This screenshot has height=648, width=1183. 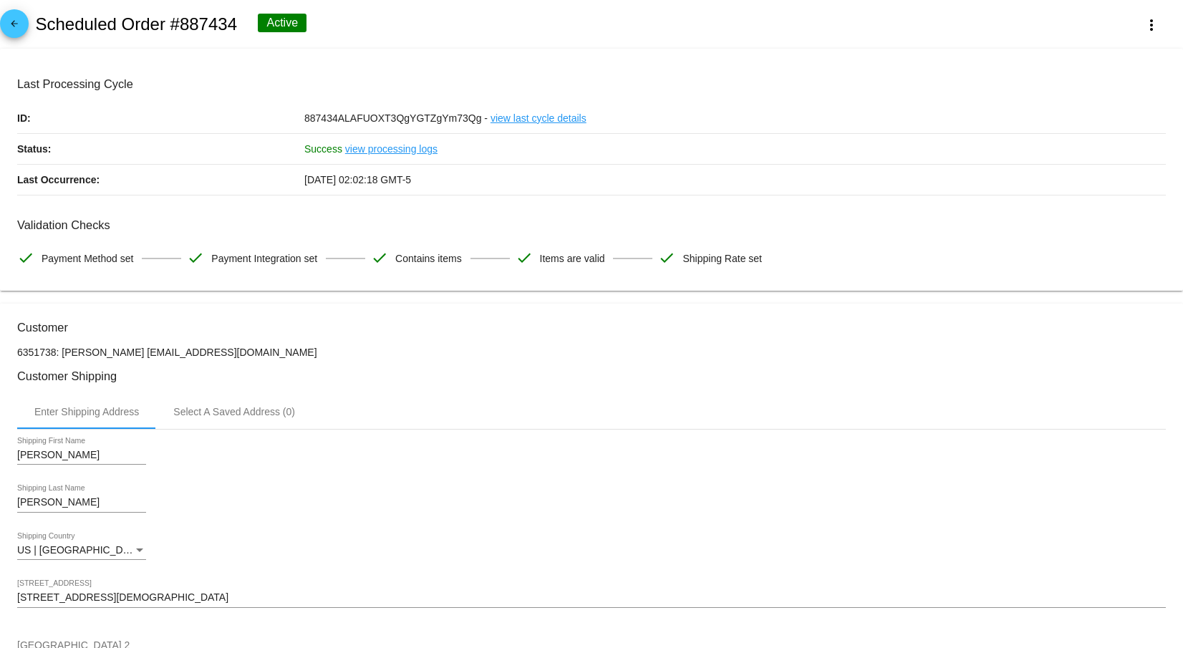 I want to click on span: Payment Integration set, so click(x=264, y=259).